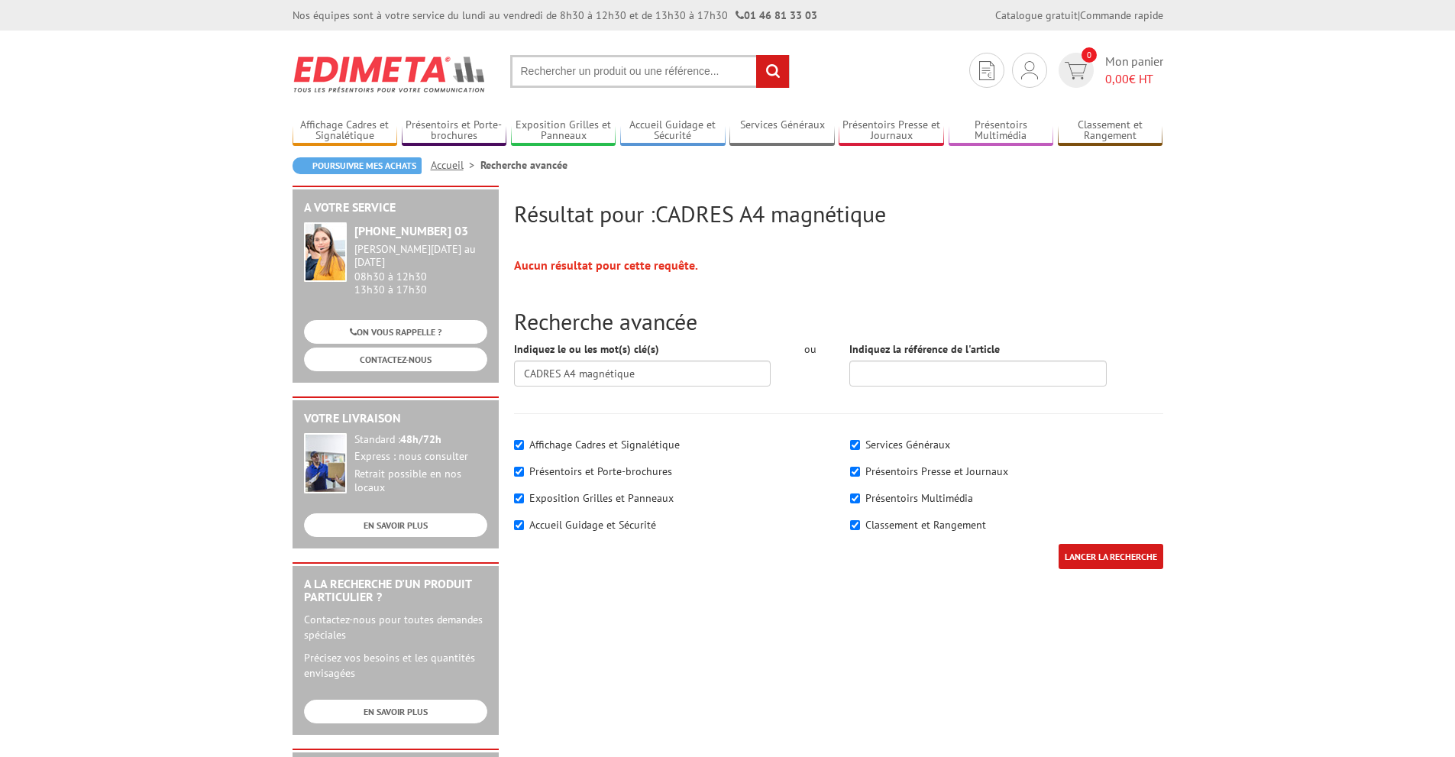 This screenshot has width=1455, height=757. I want to click on a: Exposition Grilles et Panneaux, so click(564, 131).